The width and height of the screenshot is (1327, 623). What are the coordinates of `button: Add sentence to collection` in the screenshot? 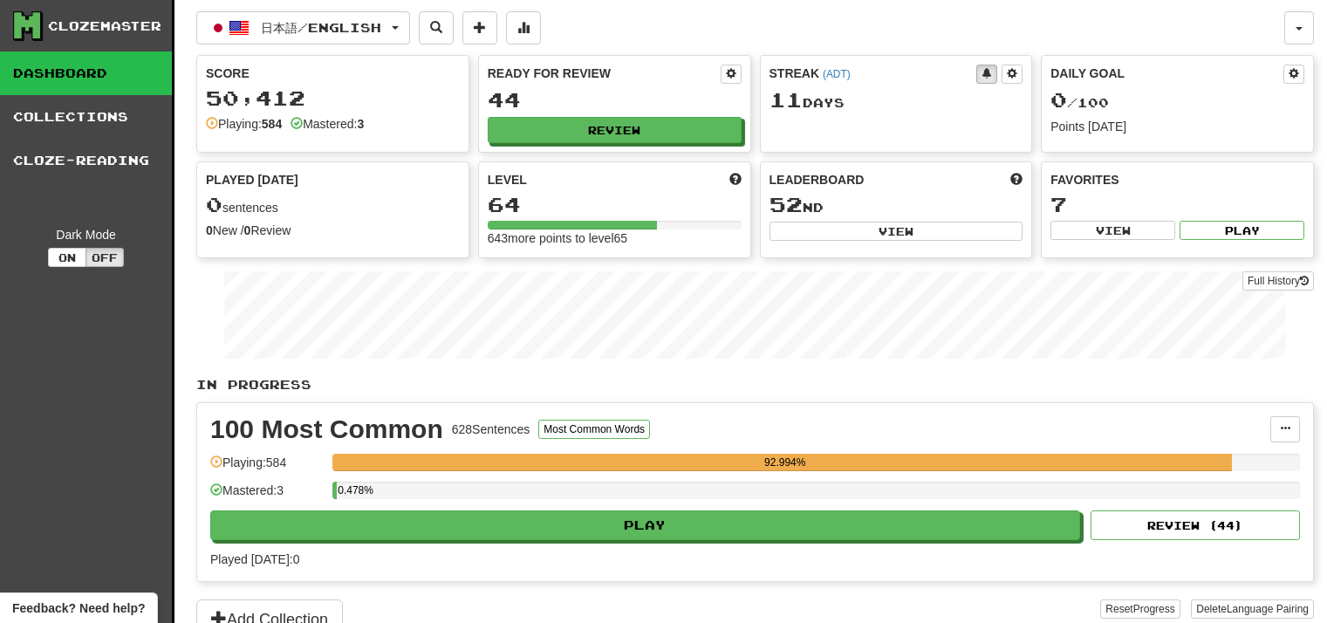 It's located at (480, 28).